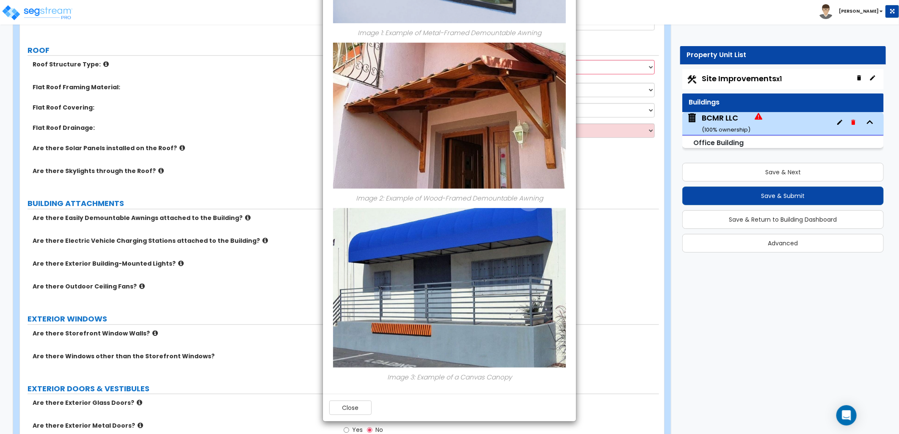 The image size is (899, 434). I want to click on button: Close, so click(350, 408).